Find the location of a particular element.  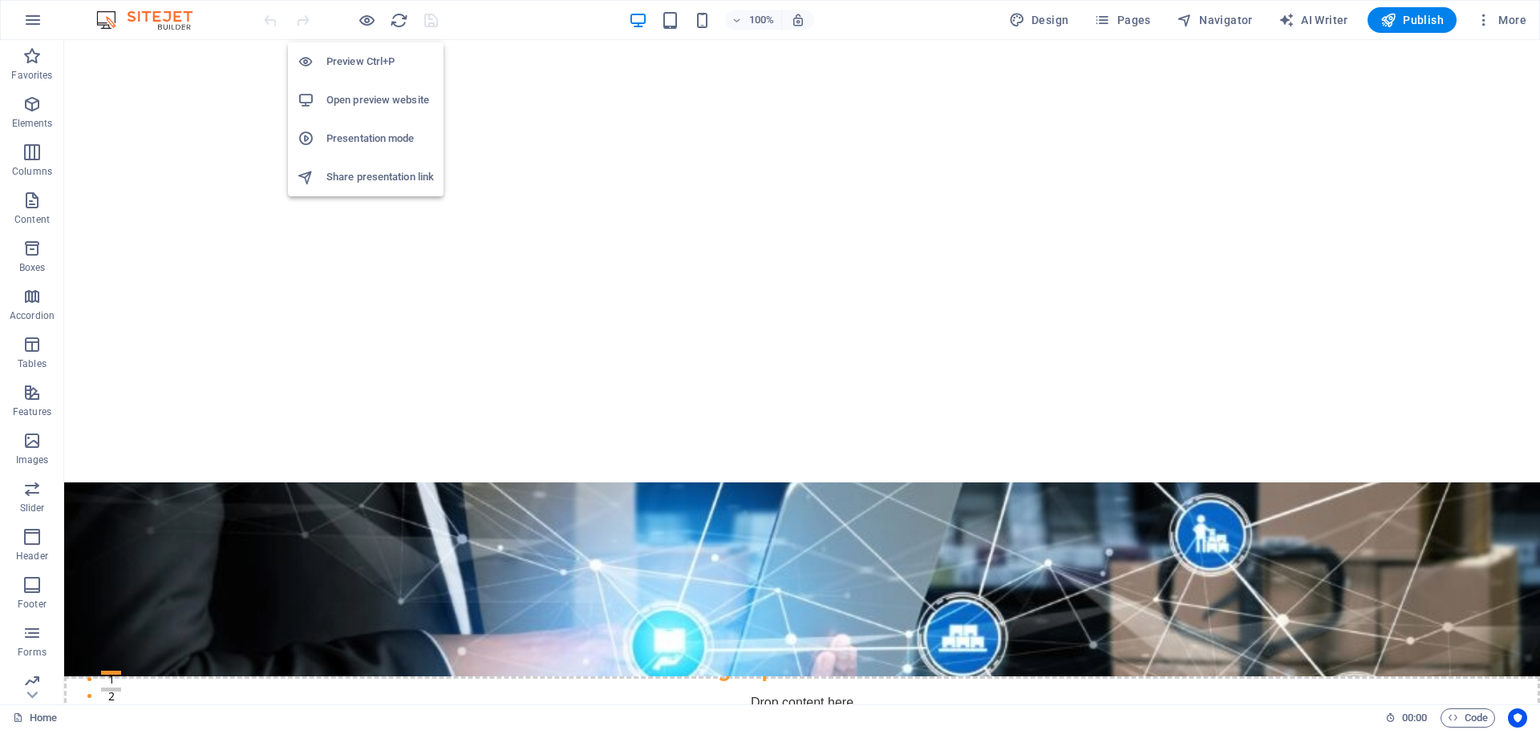

button: 1 is located at coordinates (47, 633).